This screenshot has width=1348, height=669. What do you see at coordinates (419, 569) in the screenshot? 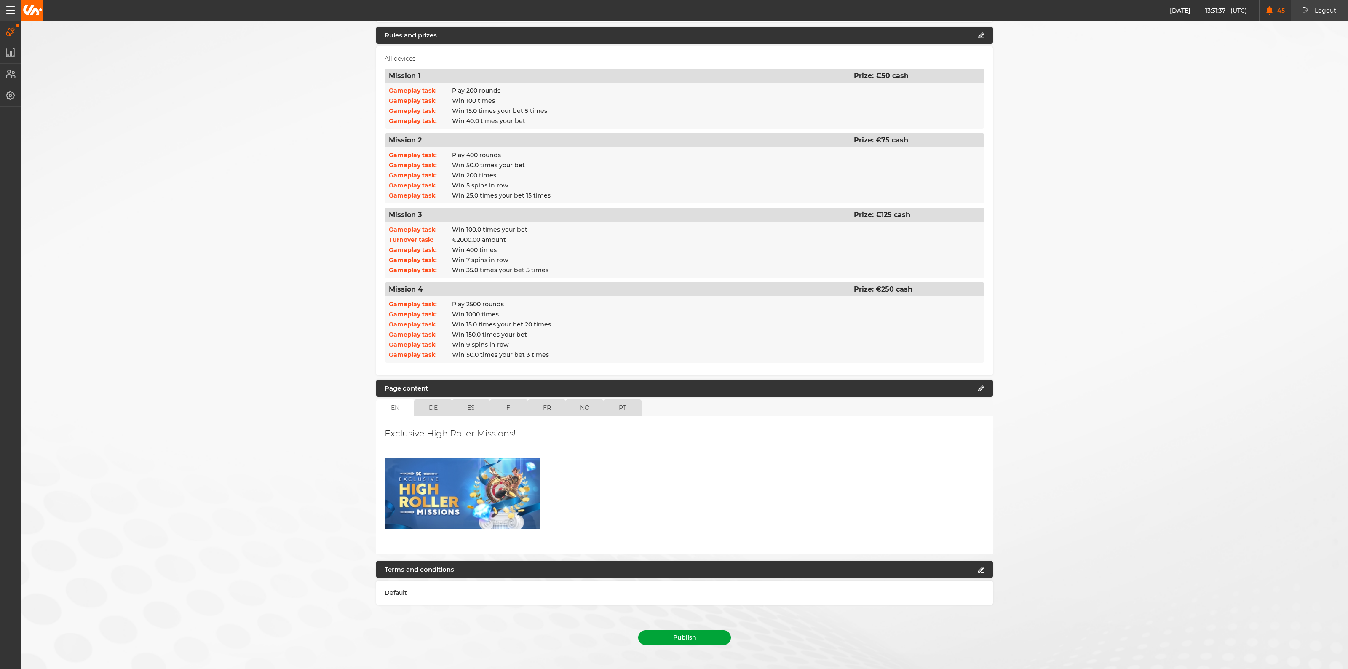
I see `h4: Terms and conditions` at bounding box center [419, 569].